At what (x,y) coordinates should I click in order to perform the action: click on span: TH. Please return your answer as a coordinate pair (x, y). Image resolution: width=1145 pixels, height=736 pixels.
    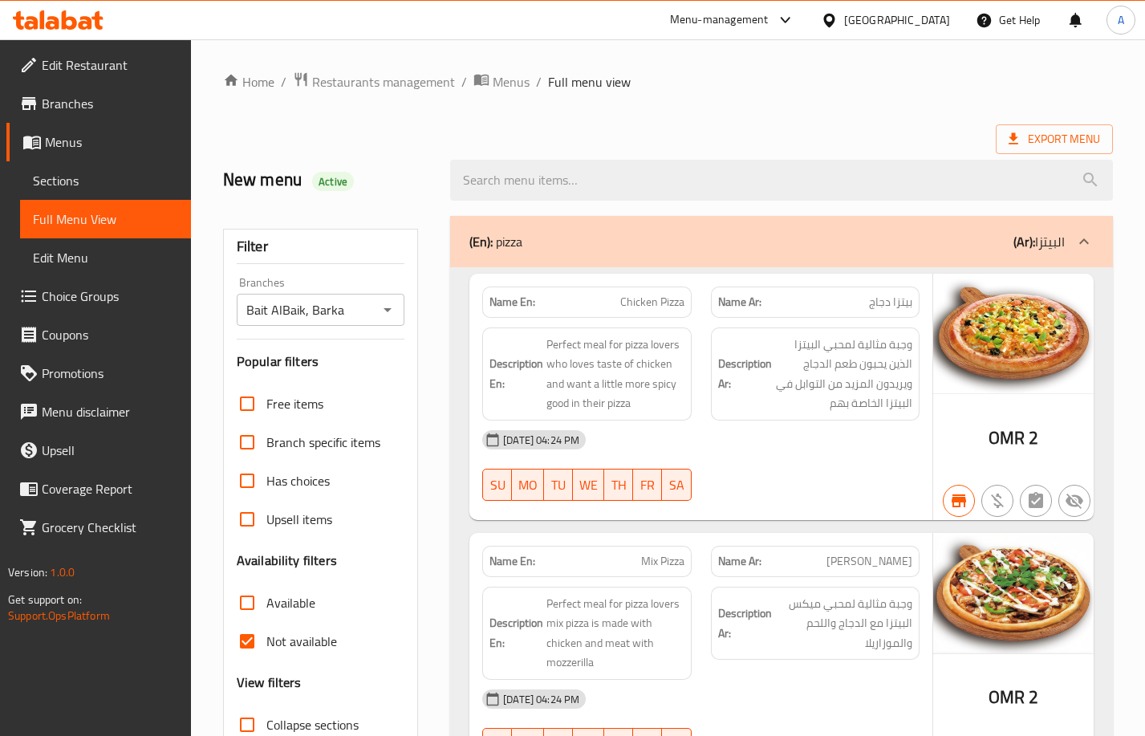
    Looking at the image, I should click on (619, 485).